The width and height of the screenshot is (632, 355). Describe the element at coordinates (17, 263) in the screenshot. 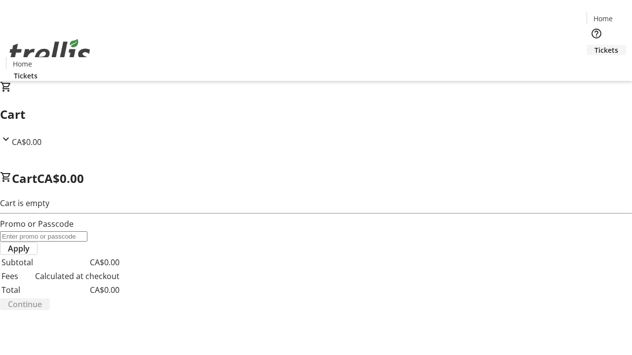

I see `td: Subtotal` at that location.